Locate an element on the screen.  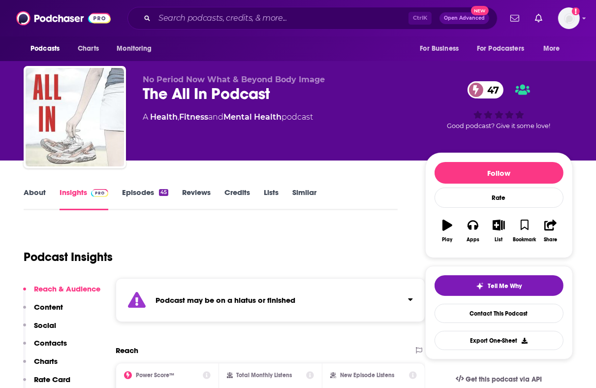
button: Export One-Sheet is located at coordinates (499, 340).